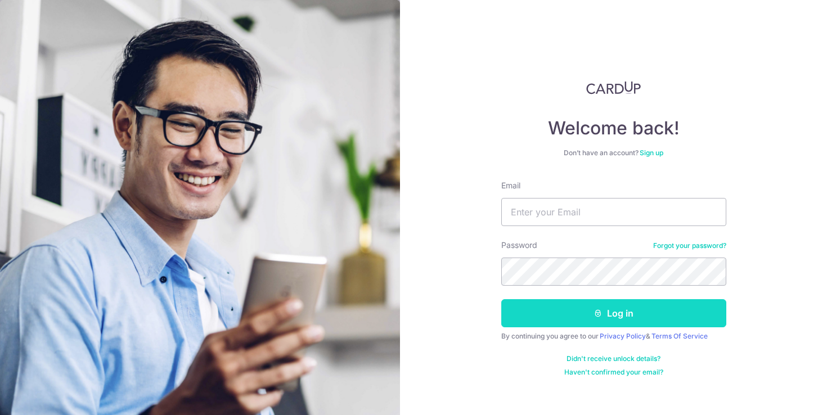 Image resolution: width=827 pixels, height=415 pixels. What do you see at coordinates (613, 372) in the screenshot?
I see `a: Haven't confirmed your email?` at bounding box center [613, 372].